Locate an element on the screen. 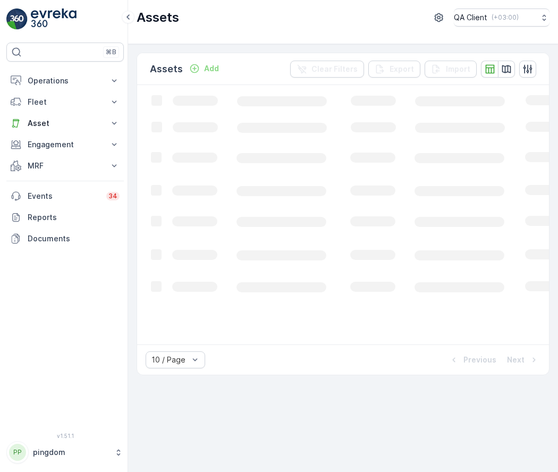 This screenshot has width=558, height=472. p: Documents is located at coordinates (73, 239).